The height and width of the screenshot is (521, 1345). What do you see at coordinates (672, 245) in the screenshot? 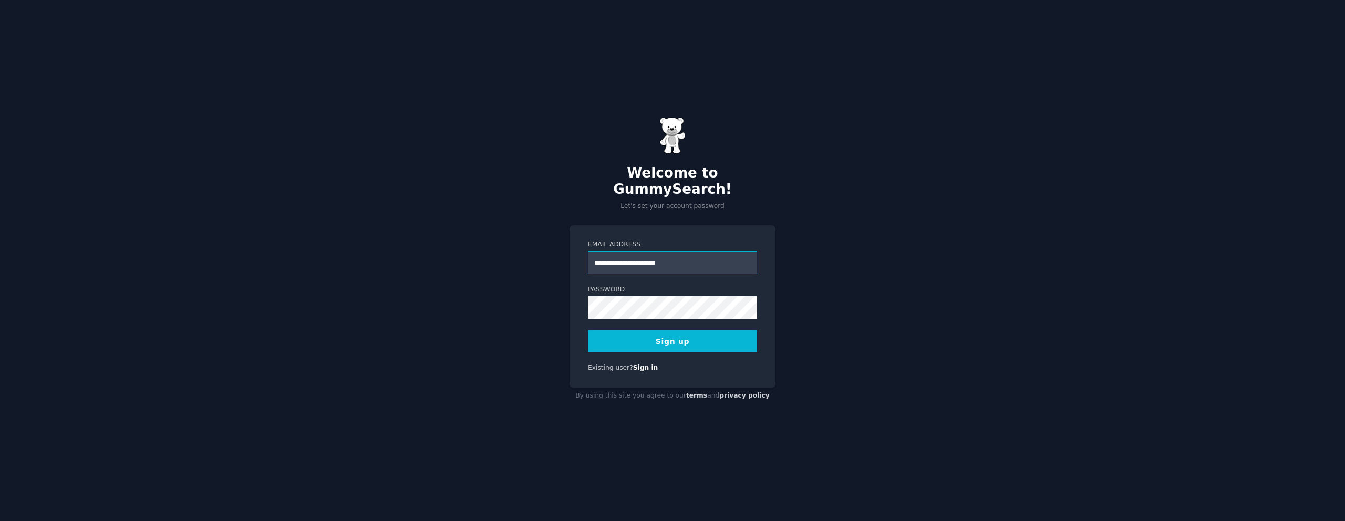
I see `label: Email Address` at bounding box center [672, 245].